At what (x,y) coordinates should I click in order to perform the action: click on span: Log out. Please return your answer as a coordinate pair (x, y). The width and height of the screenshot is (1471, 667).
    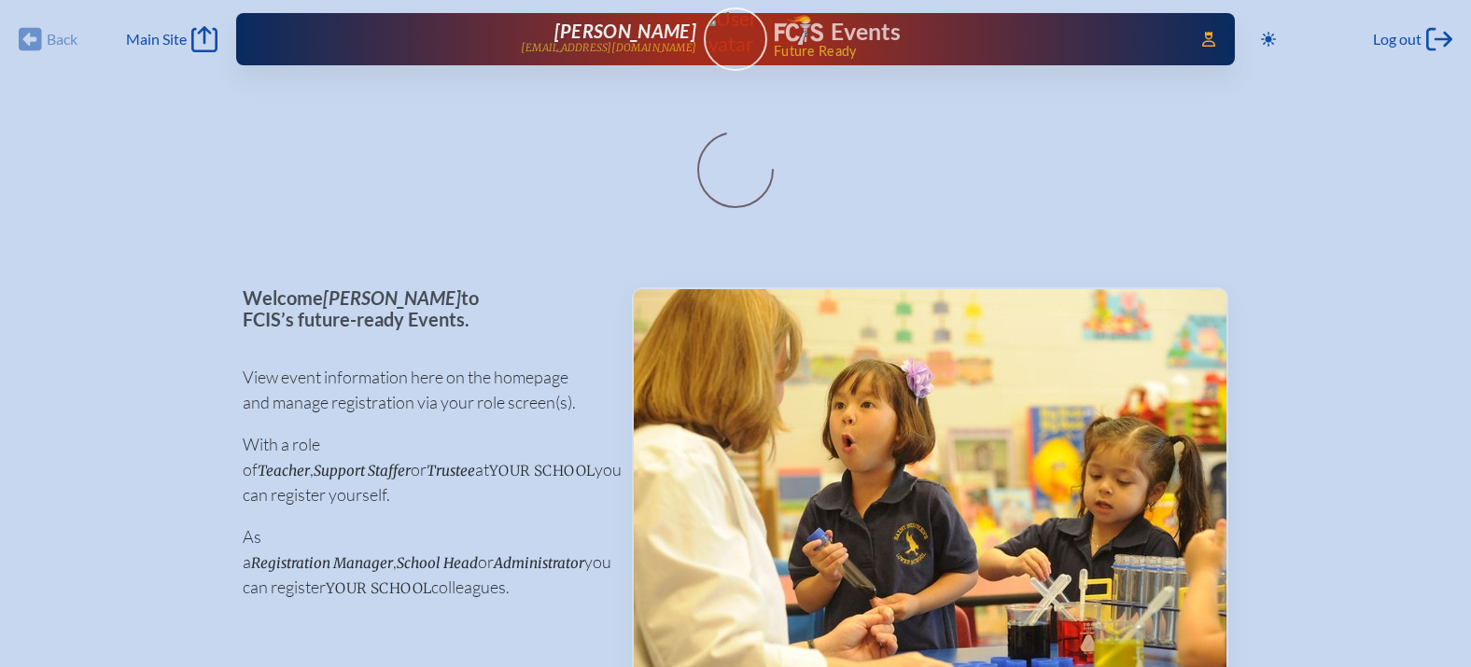
    Looking at the image, I should click on (1397, 39).